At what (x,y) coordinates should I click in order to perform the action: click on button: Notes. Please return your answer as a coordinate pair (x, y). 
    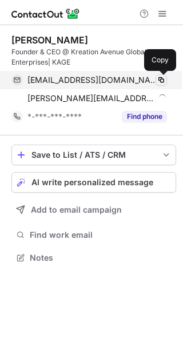
    Looking at the image, I should click on (94, 258).